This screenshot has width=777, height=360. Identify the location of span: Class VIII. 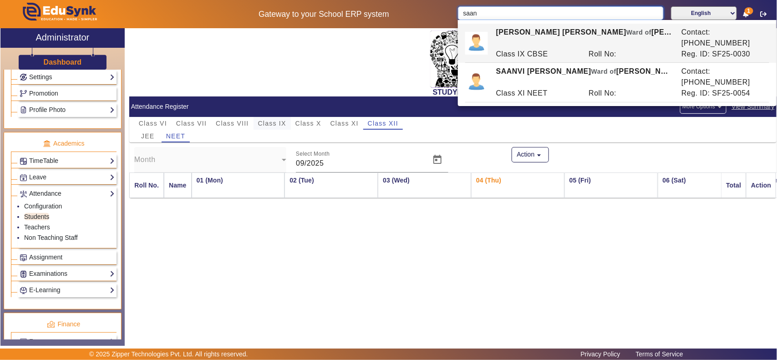
(232, 123).